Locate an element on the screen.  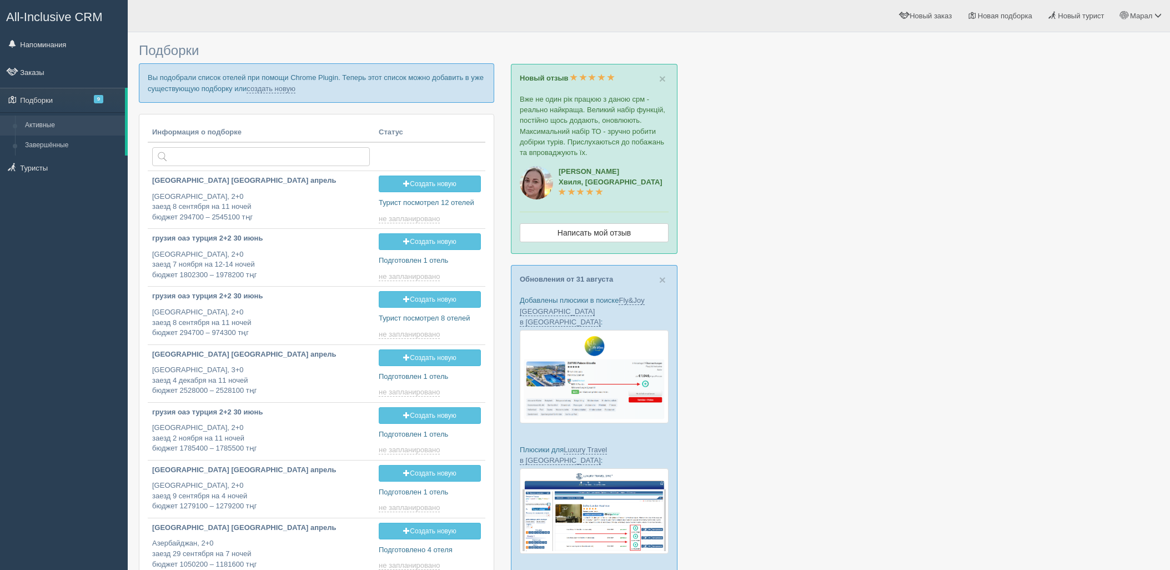
span: Новый заказ is located at coordinates (931, 16).